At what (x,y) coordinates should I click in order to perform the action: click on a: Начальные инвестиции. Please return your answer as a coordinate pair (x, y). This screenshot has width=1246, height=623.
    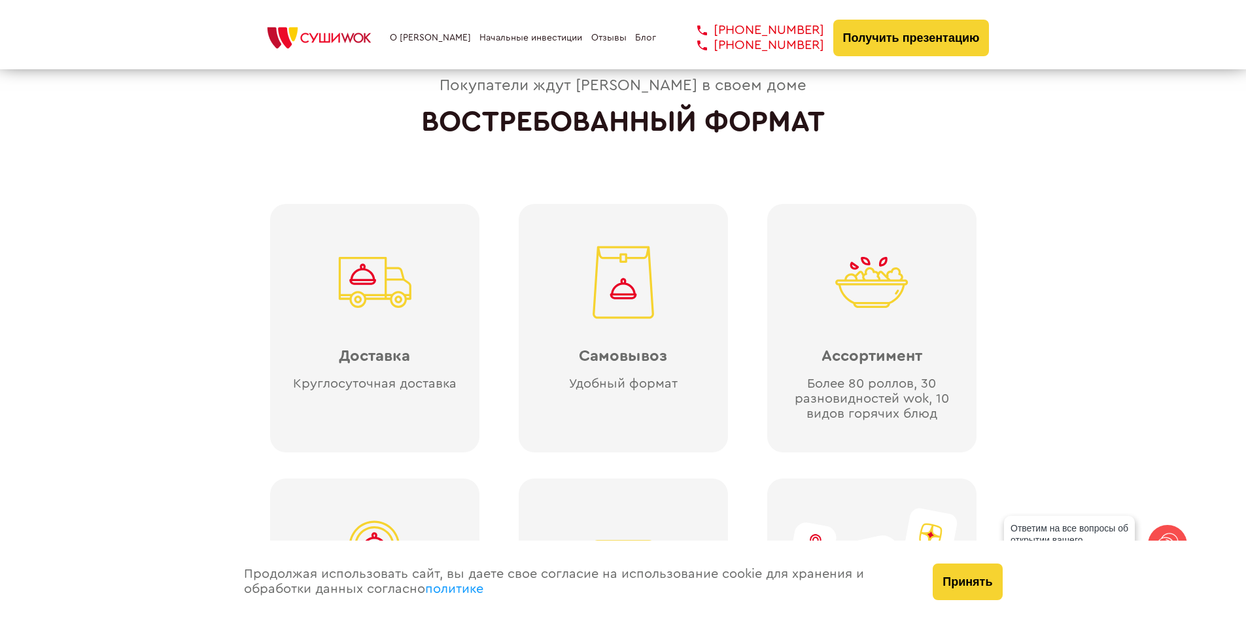
    Looking at the image, I should click on (530, 38).